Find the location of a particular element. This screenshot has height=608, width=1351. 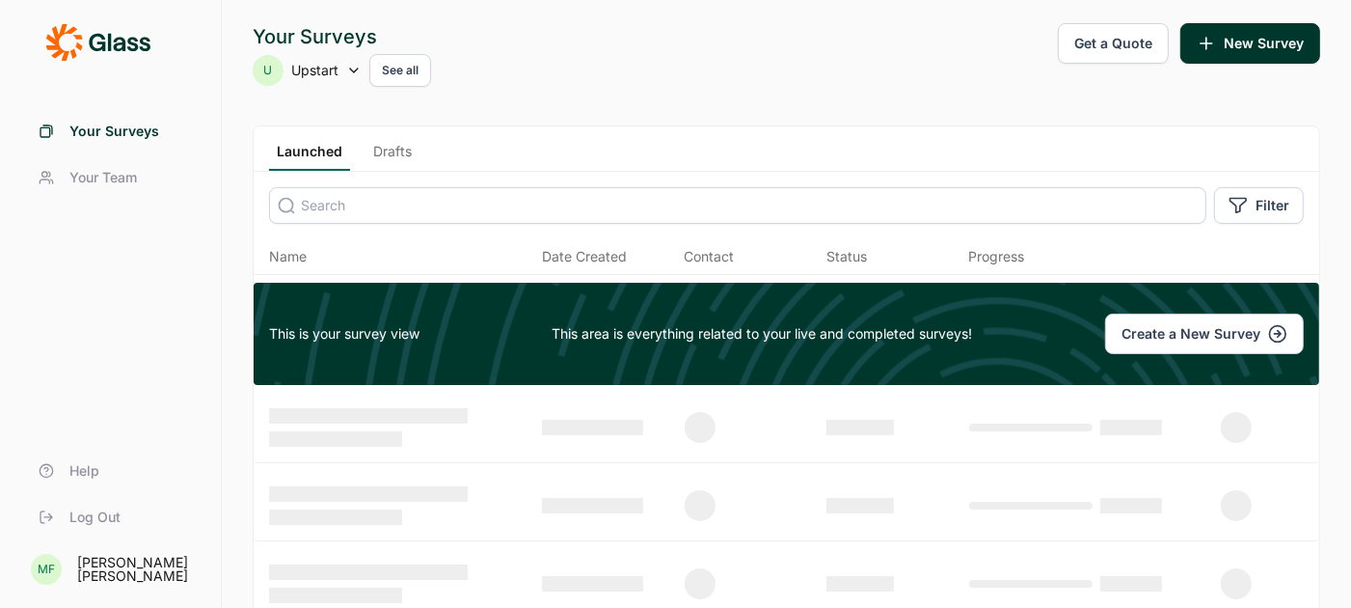

button: New Survey is located at coordinates (1250, 43).